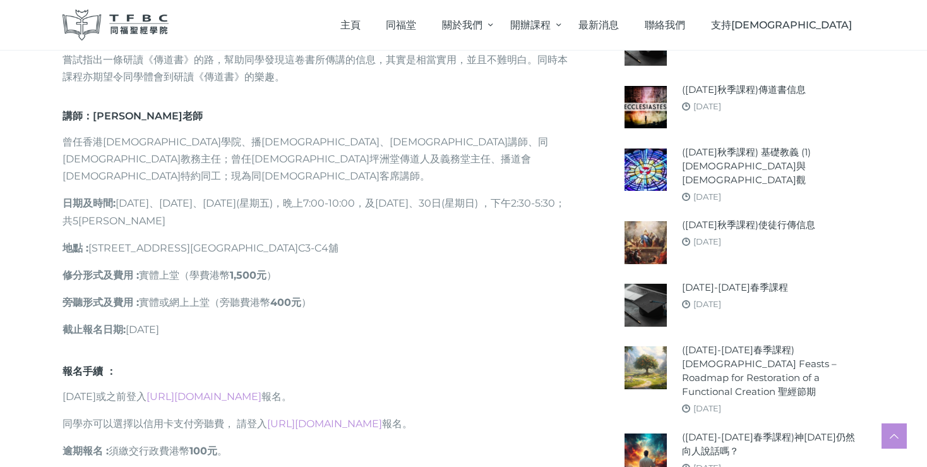  Describe the element at coordinates (78, 116) in the screenshot. I see `strong: 講師：` at that location.